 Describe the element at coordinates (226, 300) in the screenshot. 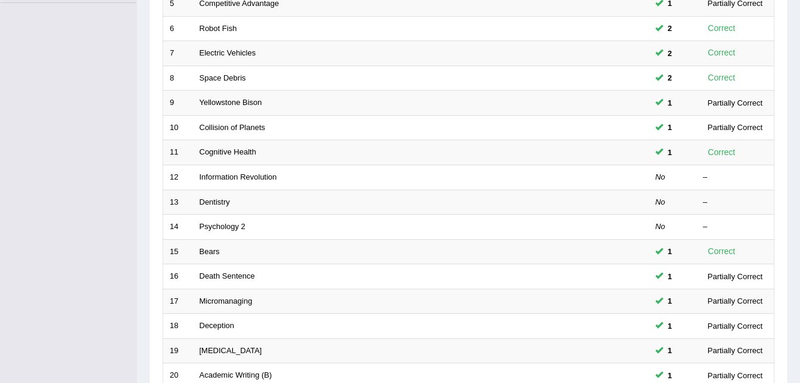

I see `a: Micromanaging` at that location.